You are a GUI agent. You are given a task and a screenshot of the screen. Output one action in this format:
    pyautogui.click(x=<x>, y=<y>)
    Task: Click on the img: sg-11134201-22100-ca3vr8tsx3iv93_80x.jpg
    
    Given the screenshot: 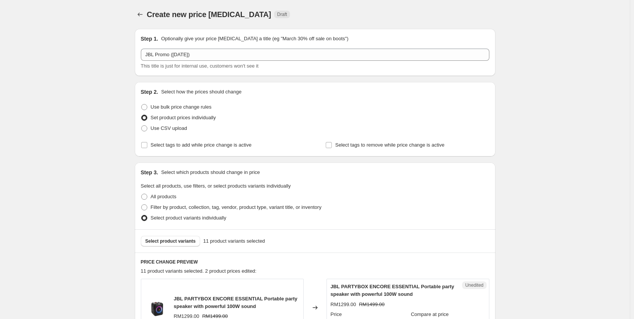 What is the action you would take?
    pyautogui.click(x=156, y=308)
    